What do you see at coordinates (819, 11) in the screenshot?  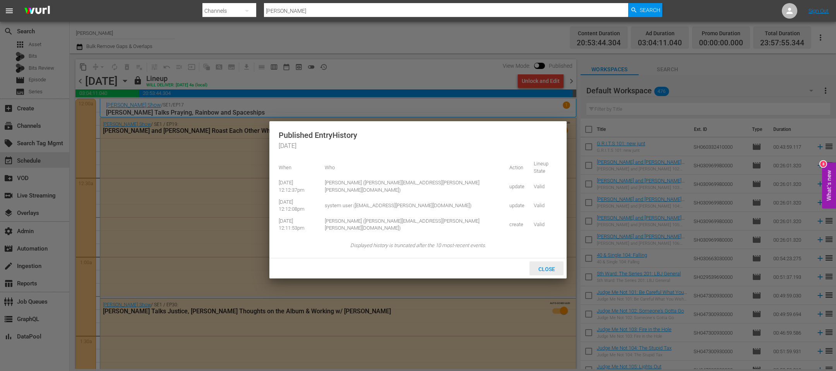 I see `a: Sign Out` at bounding box center [819, 11].